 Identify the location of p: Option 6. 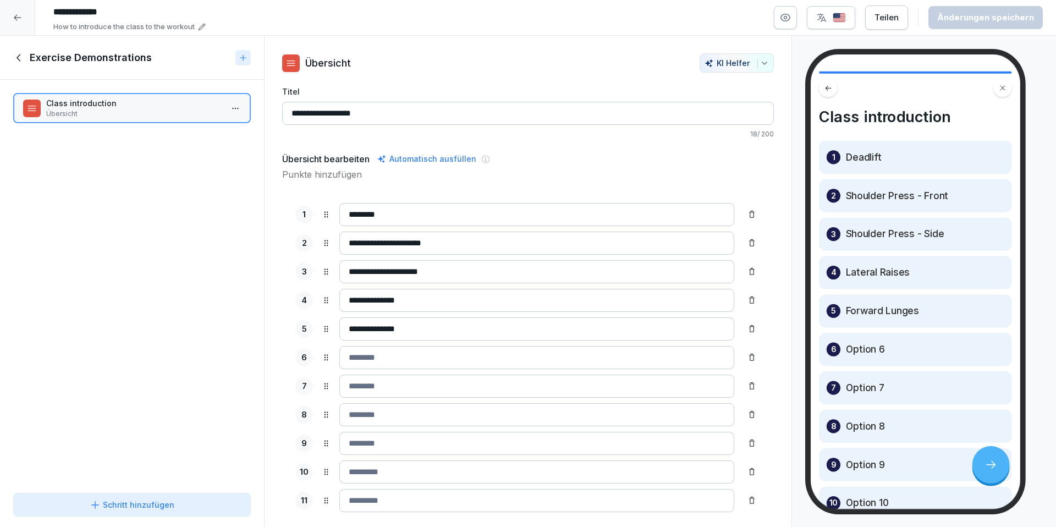
(865, 349).